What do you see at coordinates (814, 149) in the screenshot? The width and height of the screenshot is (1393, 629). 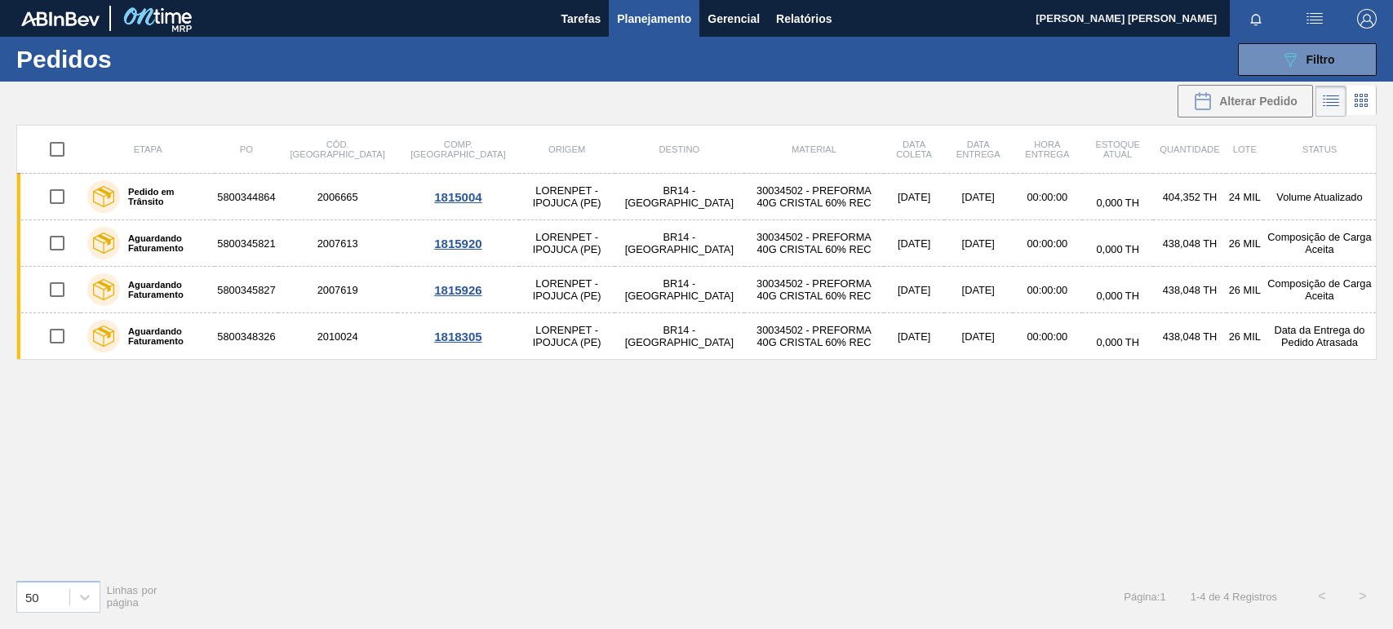 I see `span: Material` at bounding box center [814, 149].